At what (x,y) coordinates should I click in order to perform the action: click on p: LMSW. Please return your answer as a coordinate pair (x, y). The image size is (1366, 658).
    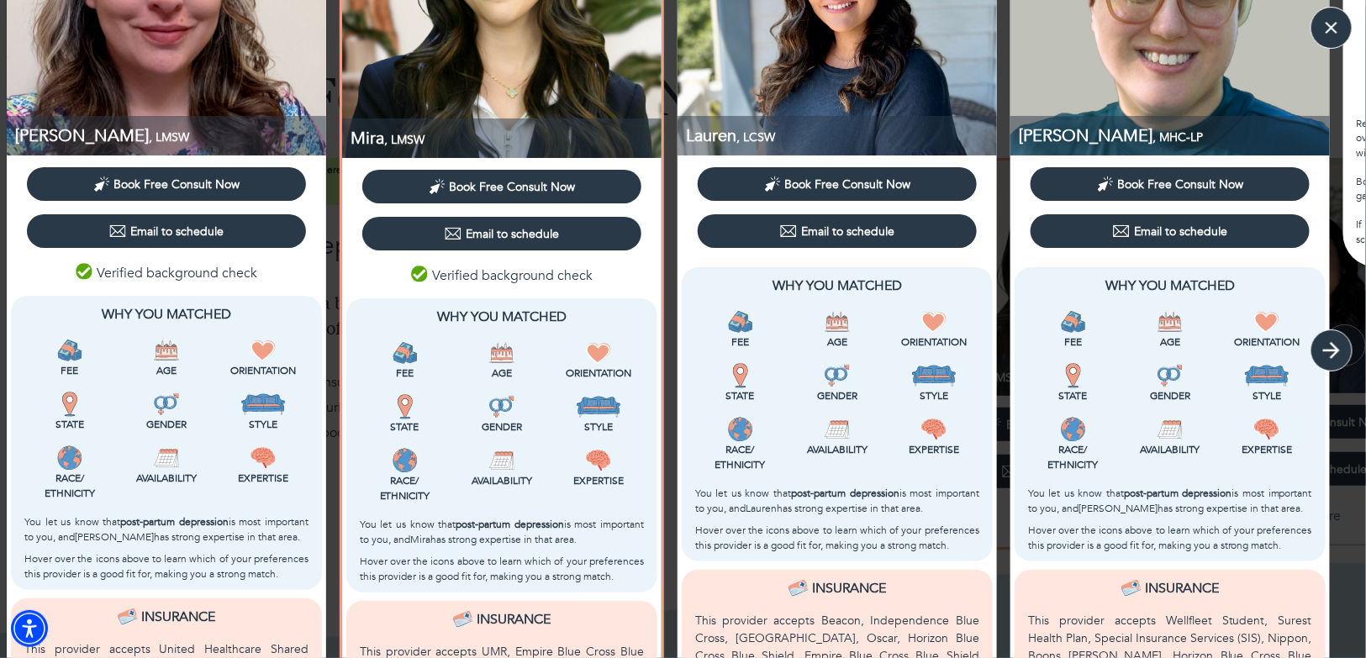
    Looking at the image, I should click on (171, 135).